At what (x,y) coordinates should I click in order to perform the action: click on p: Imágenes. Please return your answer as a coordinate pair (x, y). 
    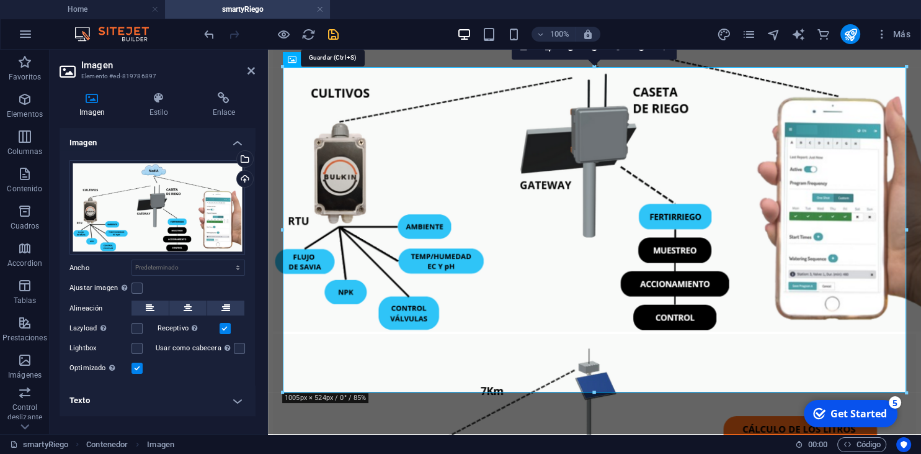
    Looking at the image, I should click on (25, 375).